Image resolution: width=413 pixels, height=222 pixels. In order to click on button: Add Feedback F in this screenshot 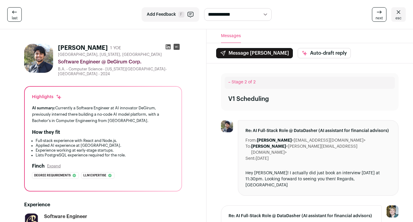, I will do `click(170, 14)`.